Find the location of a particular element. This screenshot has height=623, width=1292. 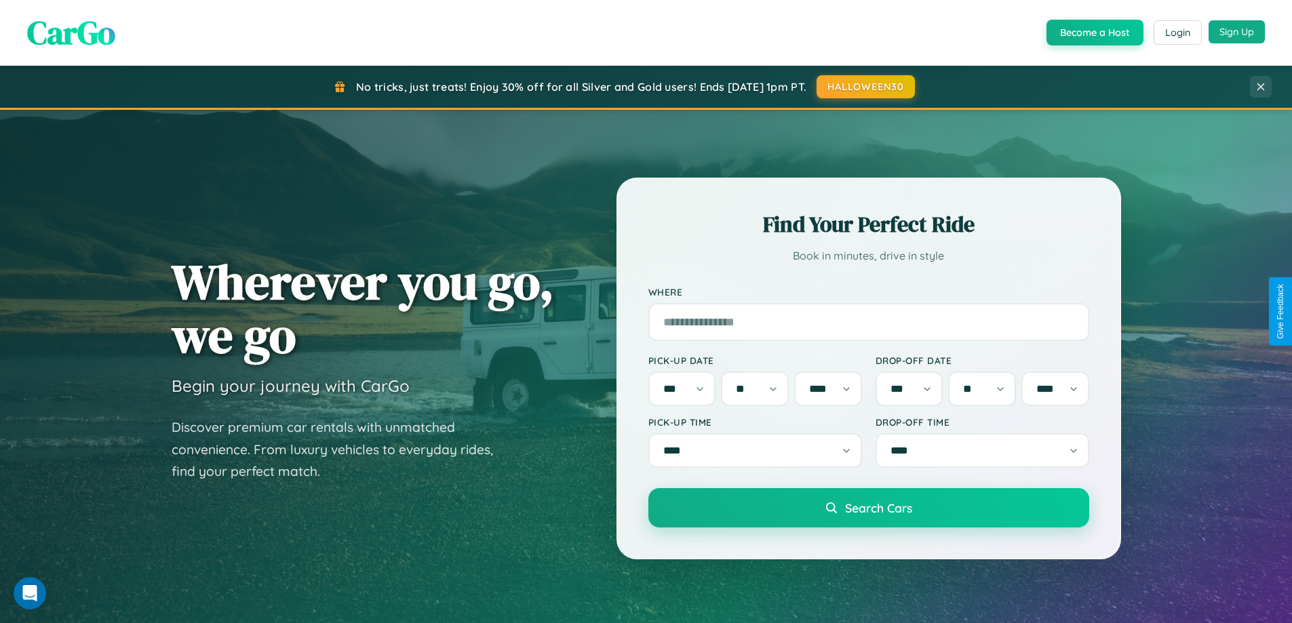

button: Login is located at coordinates (1177, 33).